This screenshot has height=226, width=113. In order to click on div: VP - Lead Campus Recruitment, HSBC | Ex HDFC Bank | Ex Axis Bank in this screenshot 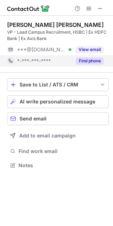, I will do `click(58, 35)`.